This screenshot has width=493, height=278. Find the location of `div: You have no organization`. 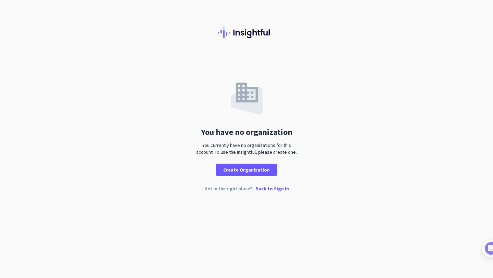

div: You have no organization is located at coordinates (247, 132).